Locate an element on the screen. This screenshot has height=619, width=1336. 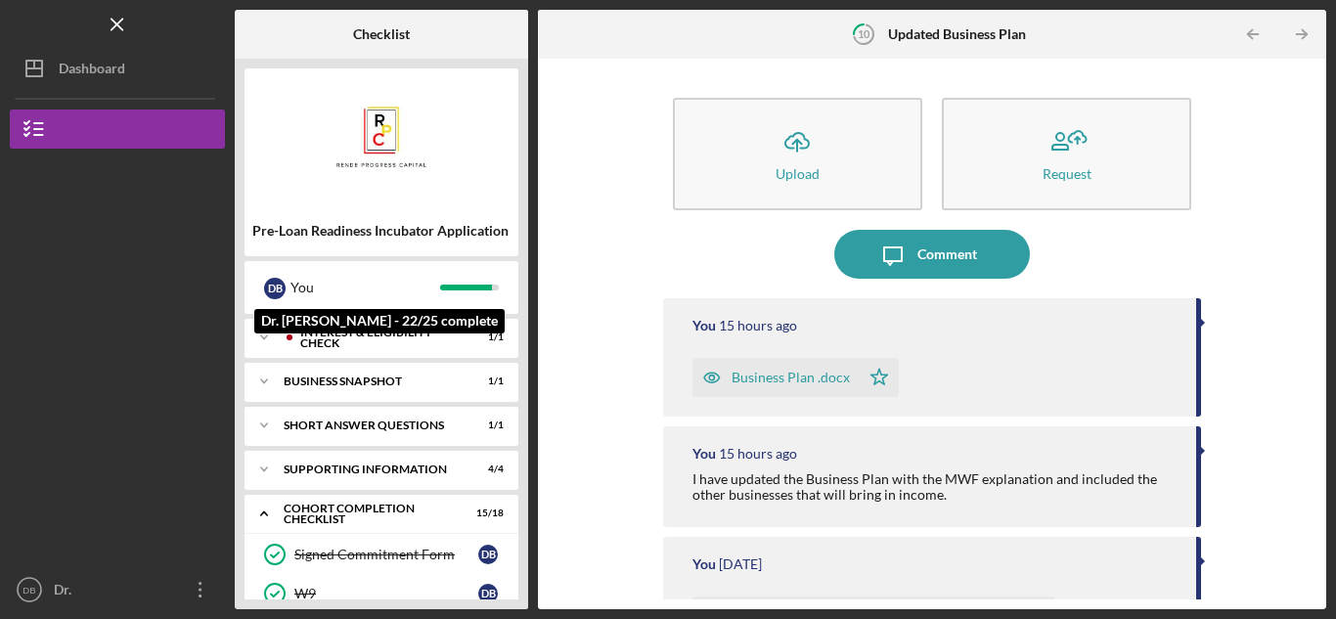
div: Business Plan .docx is located at coordinates (790, 377).